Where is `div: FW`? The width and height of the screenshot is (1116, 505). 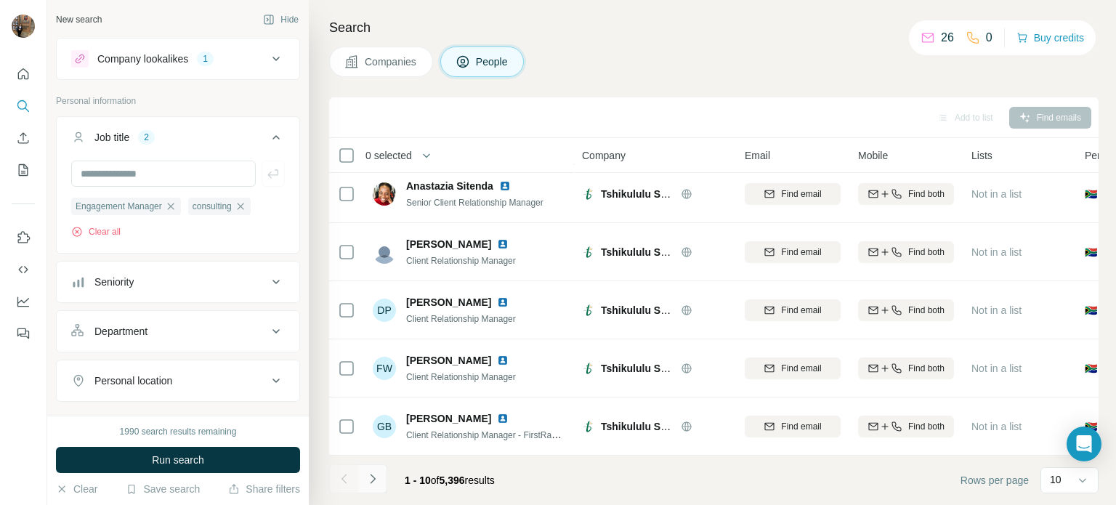
div: FW is located at coordinates (384, 368).